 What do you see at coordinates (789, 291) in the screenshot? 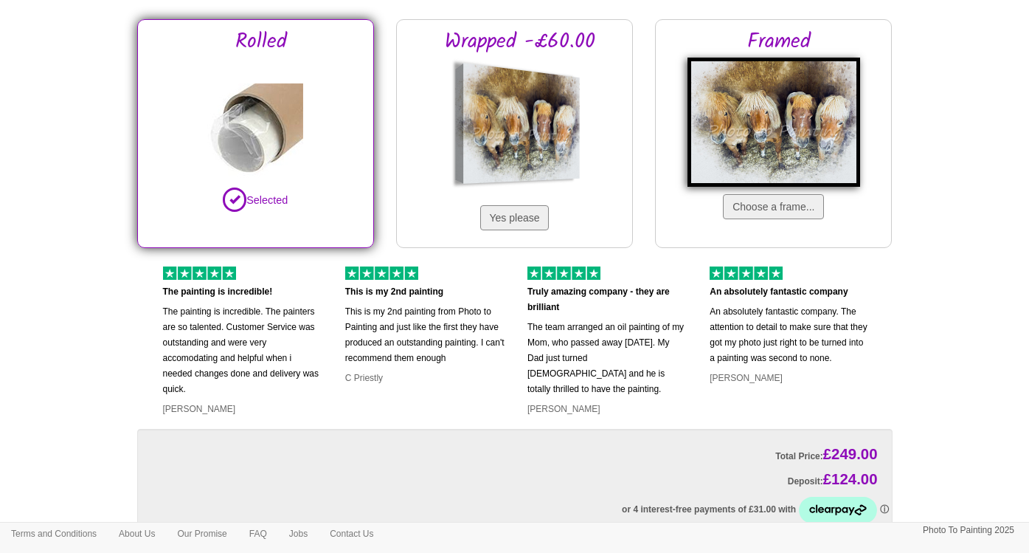
I see `p: An absolutely fantastic company` at bounding box center [789, 291].